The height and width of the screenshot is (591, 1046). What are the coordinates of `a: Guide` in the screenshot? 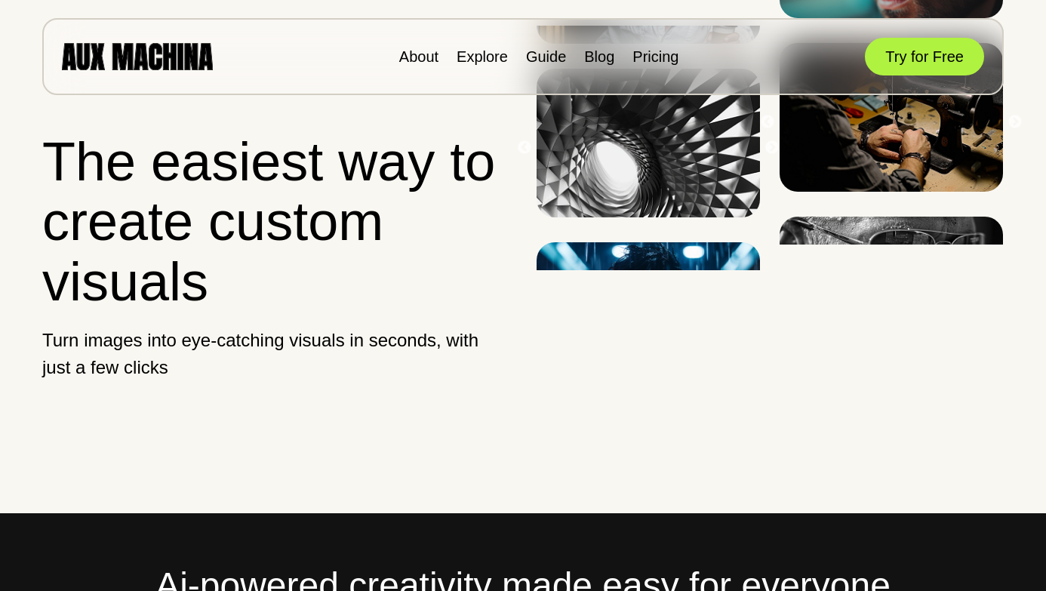 It's located at (546, 57).